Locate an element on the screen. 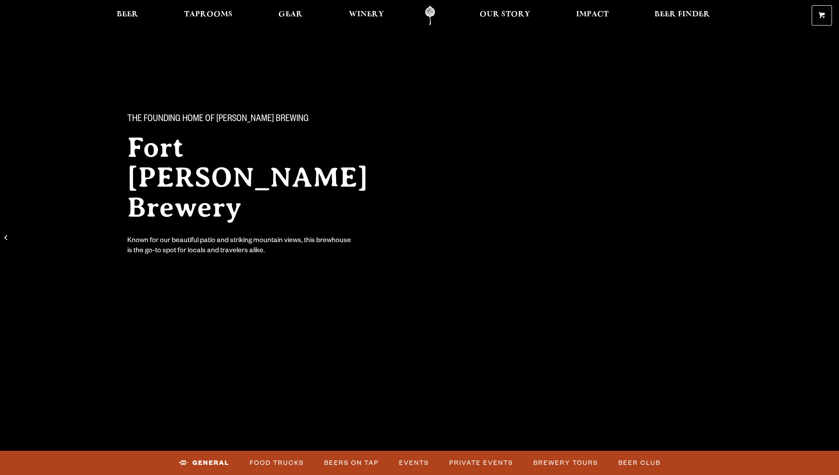 The image size is (839, 475). span: Beer is located at coordinates (127, 15).